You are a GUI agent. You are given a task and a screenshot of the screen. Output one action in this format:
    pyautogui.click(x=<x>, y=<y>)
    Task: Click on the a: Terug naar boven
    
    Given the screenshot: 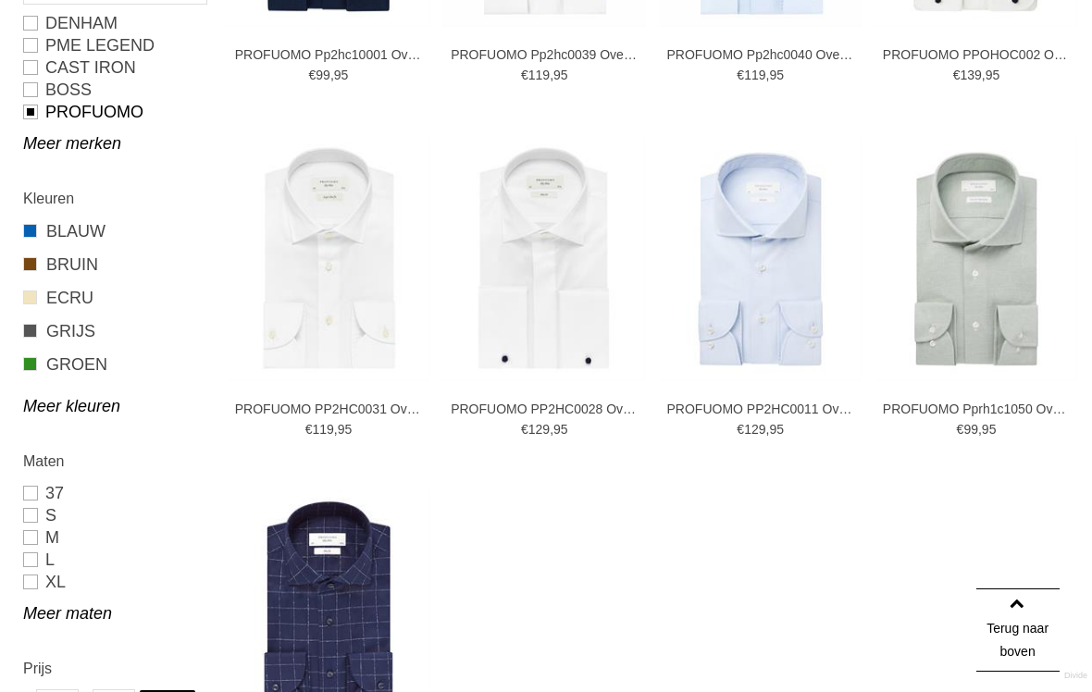 What is the action you would take?
    pyautogui.click(x=1018, y=630)
    